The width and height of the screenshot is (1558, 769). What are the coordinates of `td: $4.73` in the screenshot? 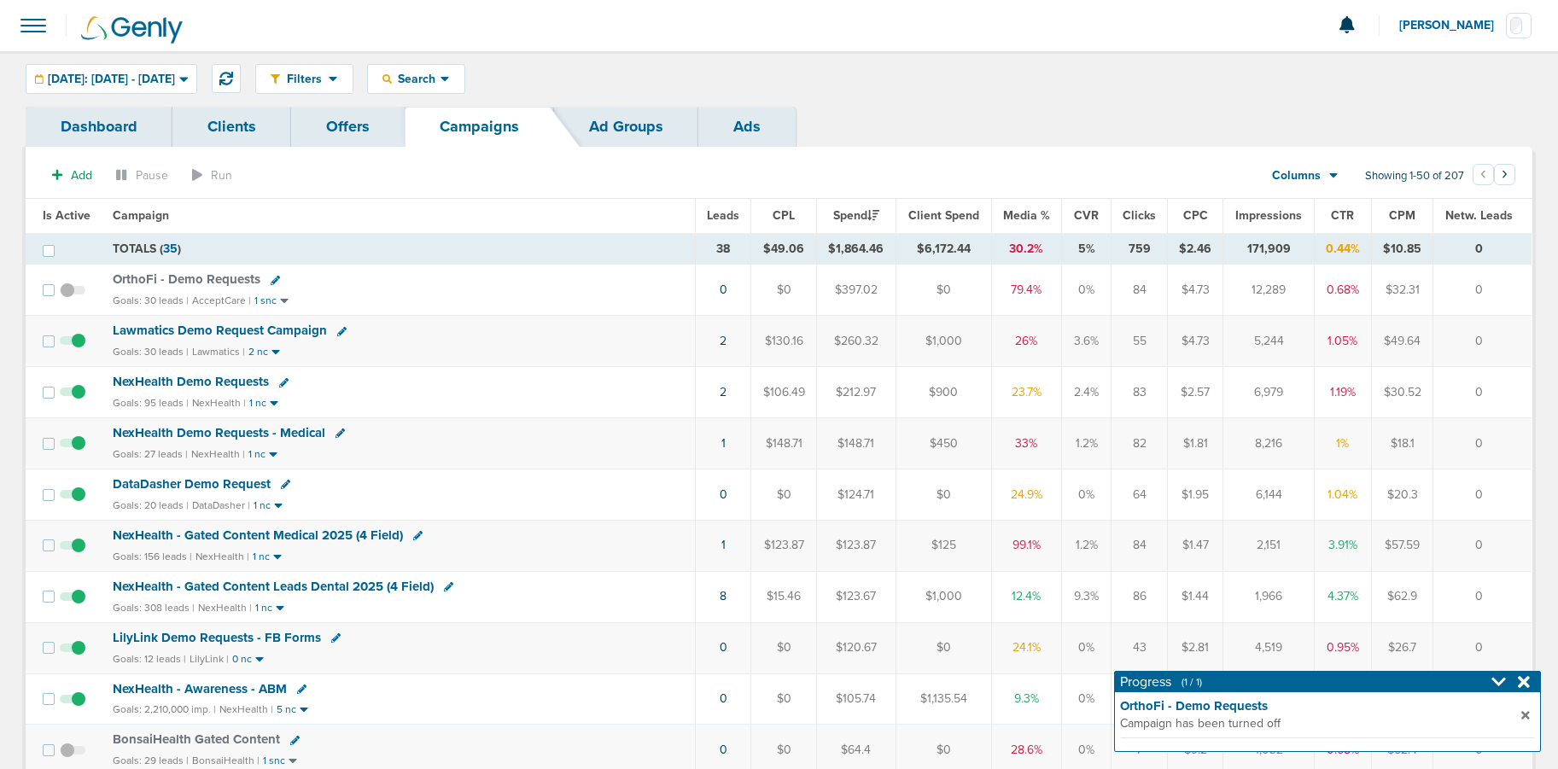 It's located at (1195, 290).